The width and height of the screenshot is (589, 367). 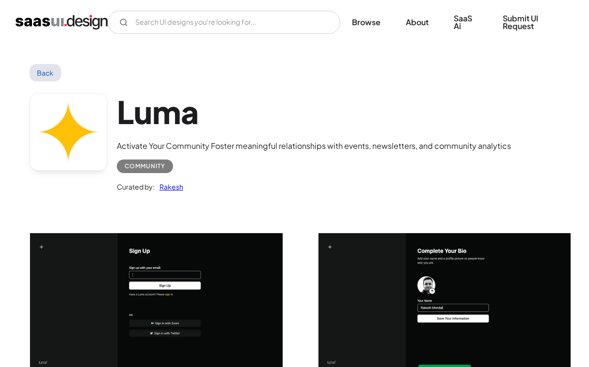 What do you see at coordinates (62, 22) in the screenshot?
I see `a: home` at bounding box center [62, 22].